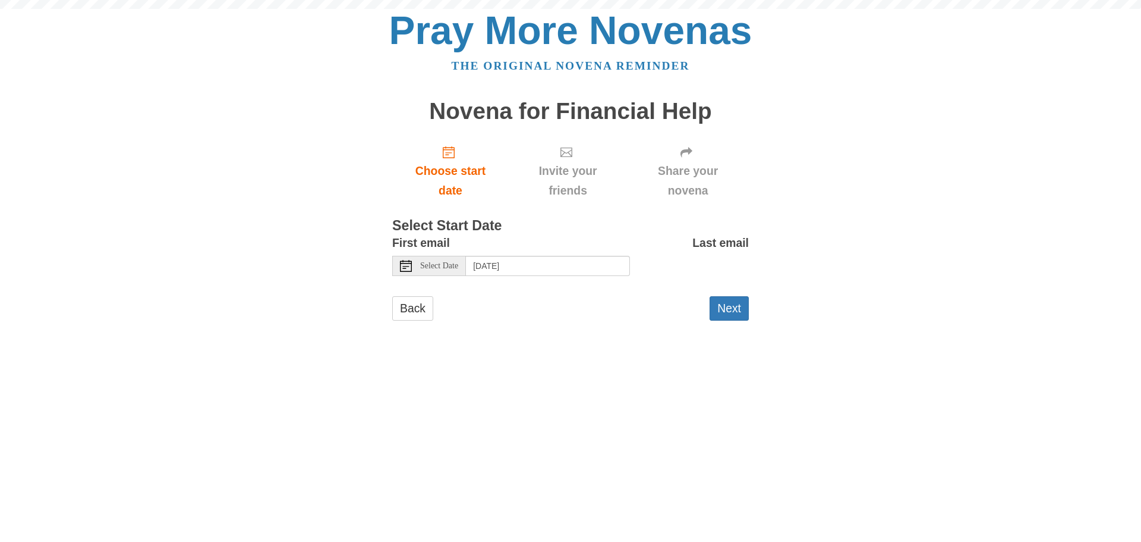 The image size is (1141, 542). I want to click on label: Last email, so click(721, 243).